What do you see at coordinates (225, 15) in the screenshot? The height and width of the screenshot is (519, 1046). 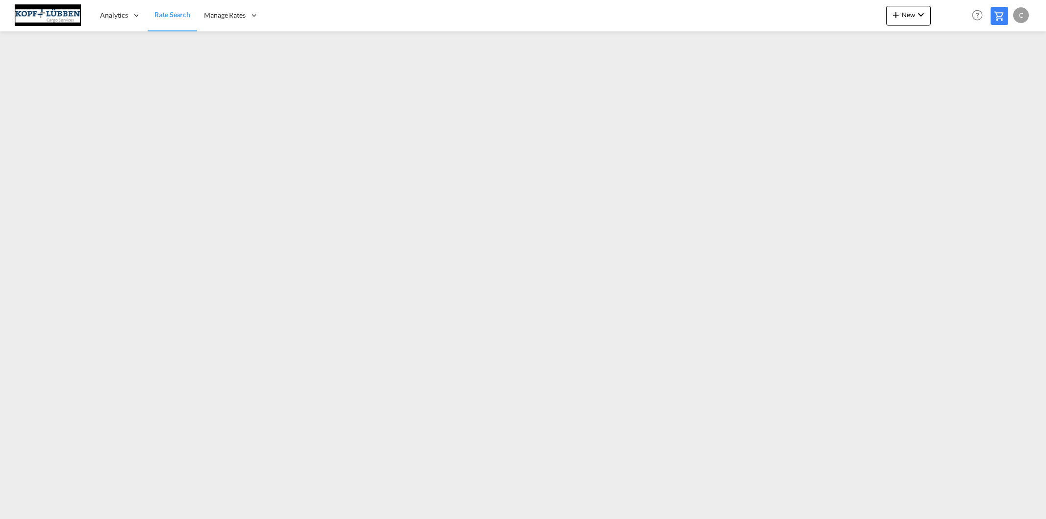 I see `span: Manage Rates` at bounding box center [225, 15].